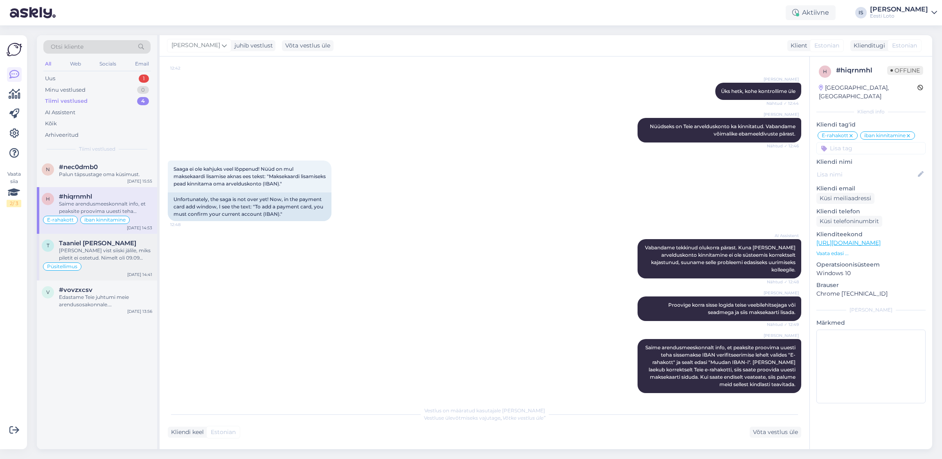 Image resolution: width=942 pixels, height=459 pixels. Describe the element at coordinates (871, 323) in the screenshot. I see `p: Märkmed` at that location.